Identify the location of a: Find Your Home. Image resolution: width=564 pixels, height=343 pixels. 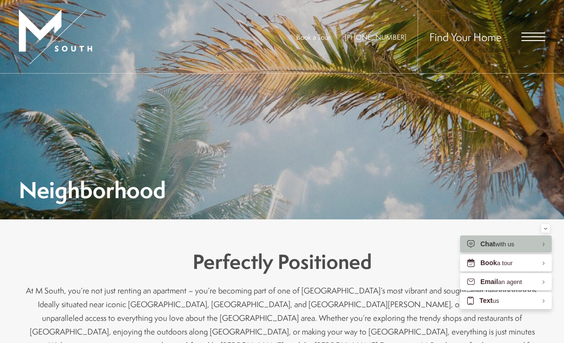
(465, 37).